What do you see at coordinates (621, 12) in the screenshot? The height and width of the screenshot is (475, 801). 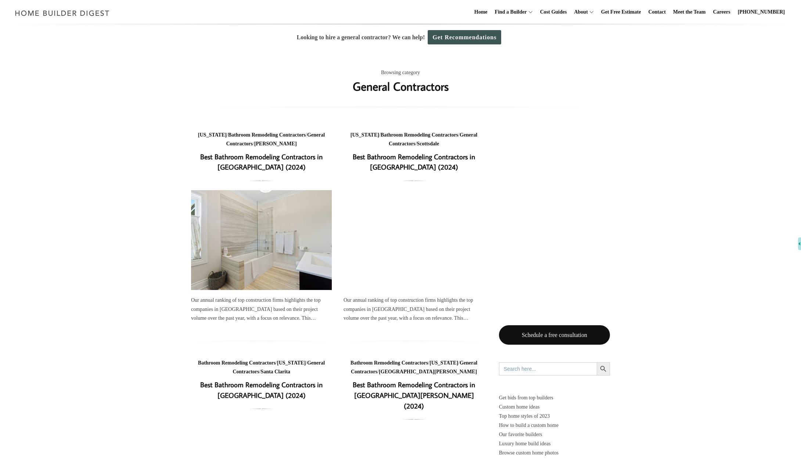 I see `a: Get Free Estimate` at bounding box center [621, 12].